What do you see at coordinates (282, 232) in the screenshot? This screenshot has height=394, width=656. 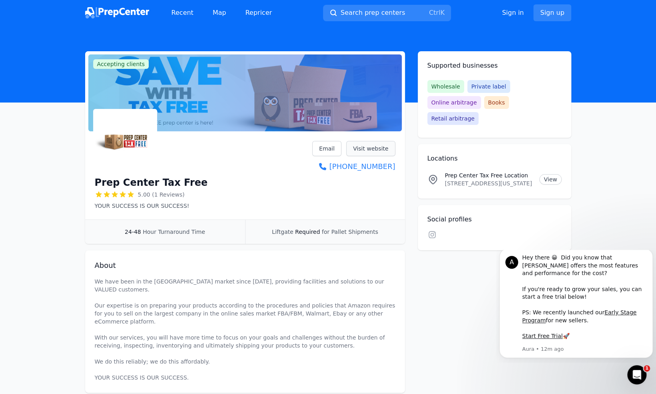 I see `span: Liftgate` at bounding box center [282, 232].